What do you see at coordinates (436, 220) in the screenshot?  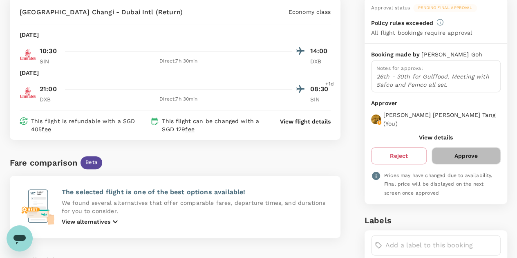 I see `h6: Labels` at bounding box center [436, 220].